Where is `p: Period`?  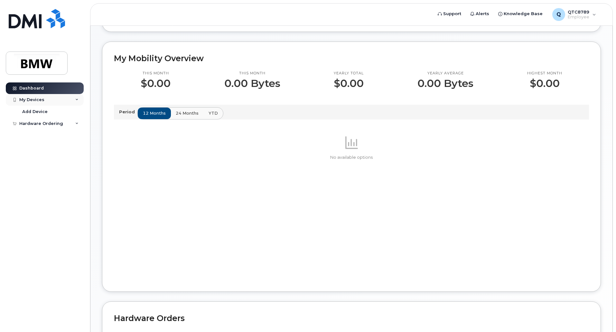
p: Period is located at coordinates (128, 112).